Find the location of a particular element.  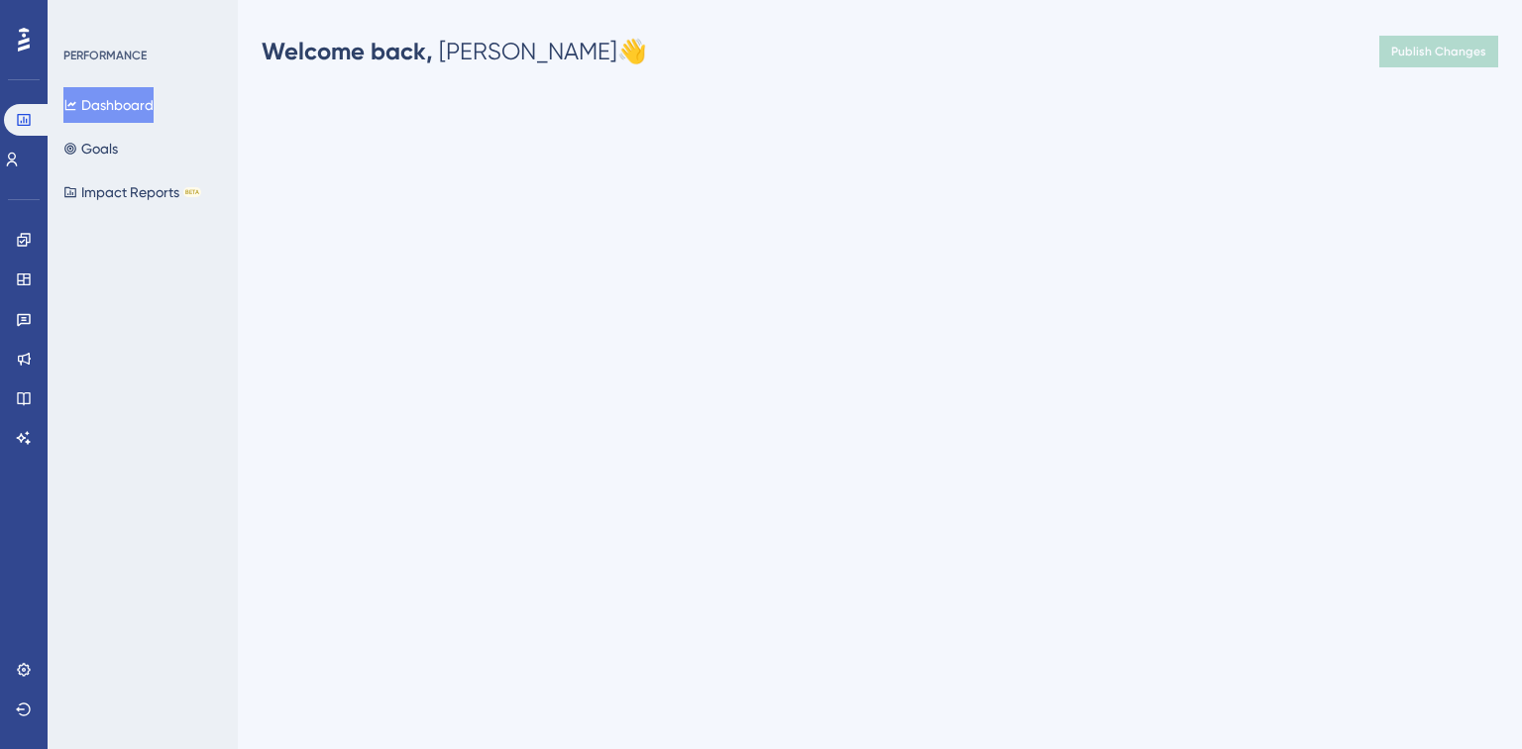

span: Welcome back, is located at coordinates (347, 51).